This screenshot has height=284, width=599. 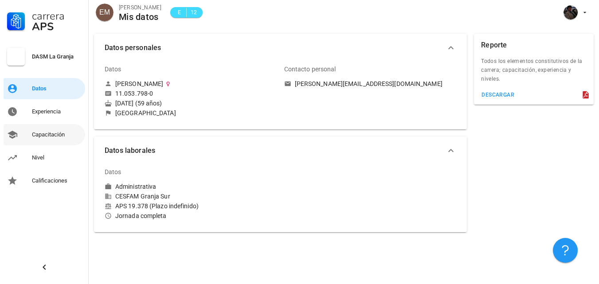 What do you see at coordinates (310, 69) in the screenshot?
I see `div: Contacto personal` at bounding box center [310, 69].